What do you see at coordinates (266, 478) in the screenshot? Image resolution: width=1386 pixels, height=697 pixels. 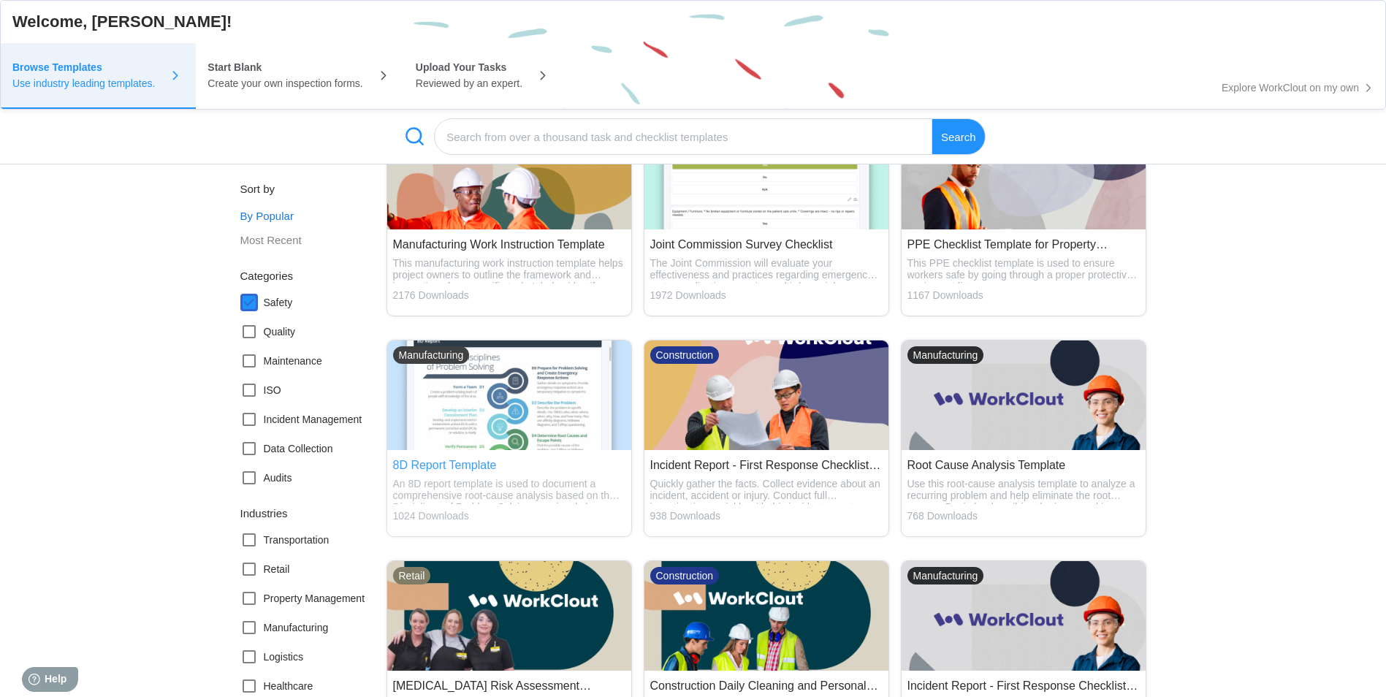 I see `label: Audits` at bounding box center [266, 478].